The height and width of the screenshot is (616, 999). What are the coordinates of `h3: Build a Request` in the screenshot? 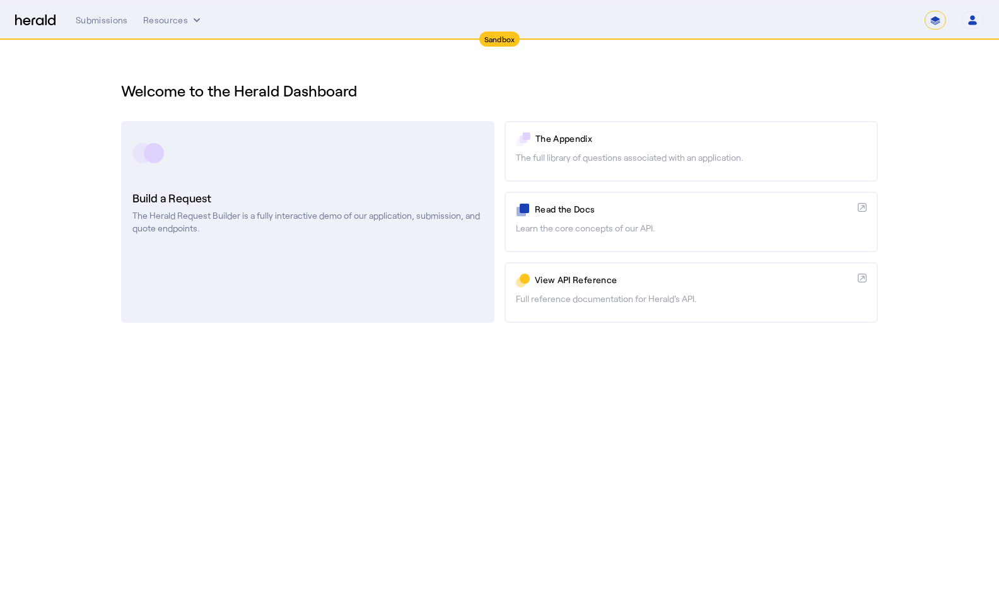 It's located at (308, 198).